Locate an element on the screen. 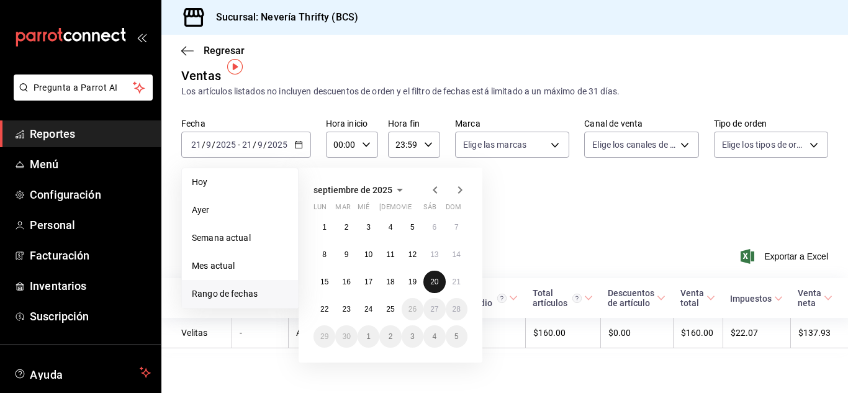 This screenshot has width=848, height=393. span: Menú is located at coordinates (90, 164).